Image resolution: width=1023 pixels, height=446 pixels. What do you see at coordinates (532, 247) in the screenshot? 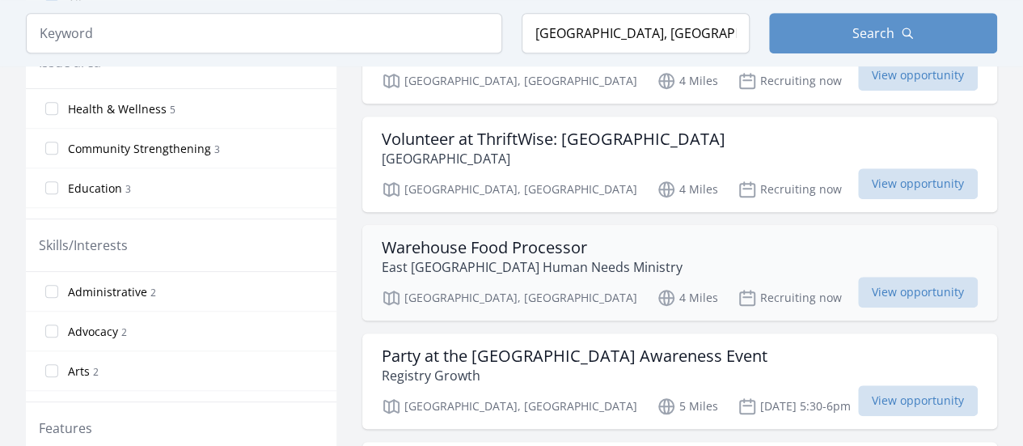
I see `h3: Warehouse Food Processor` at bounding box center [532, 247].